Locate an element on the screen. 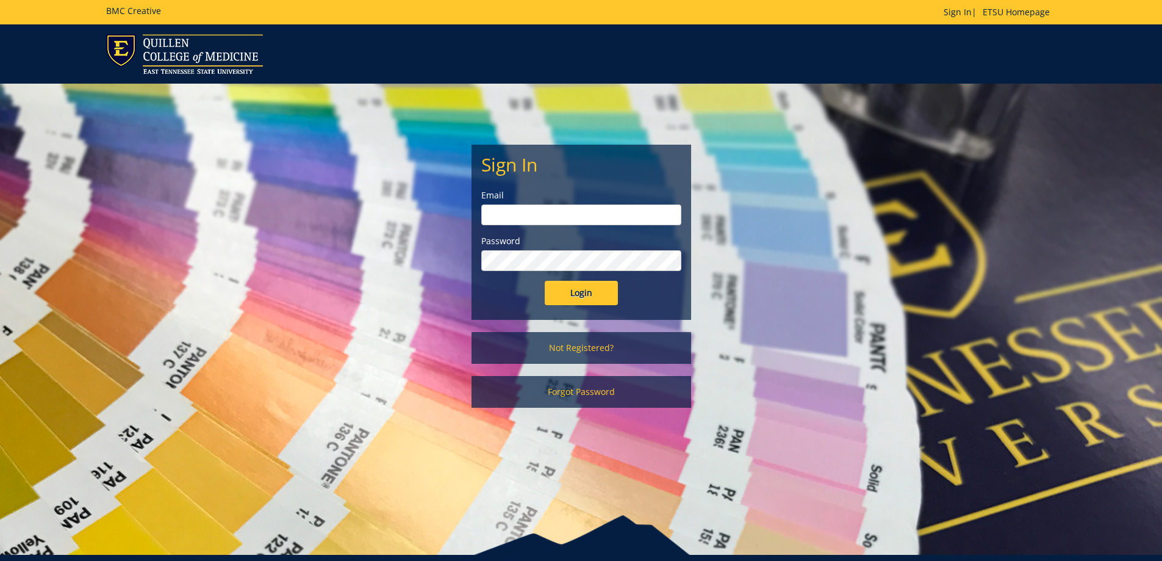  a: Forgot Password is located at coordinates (582, 392).